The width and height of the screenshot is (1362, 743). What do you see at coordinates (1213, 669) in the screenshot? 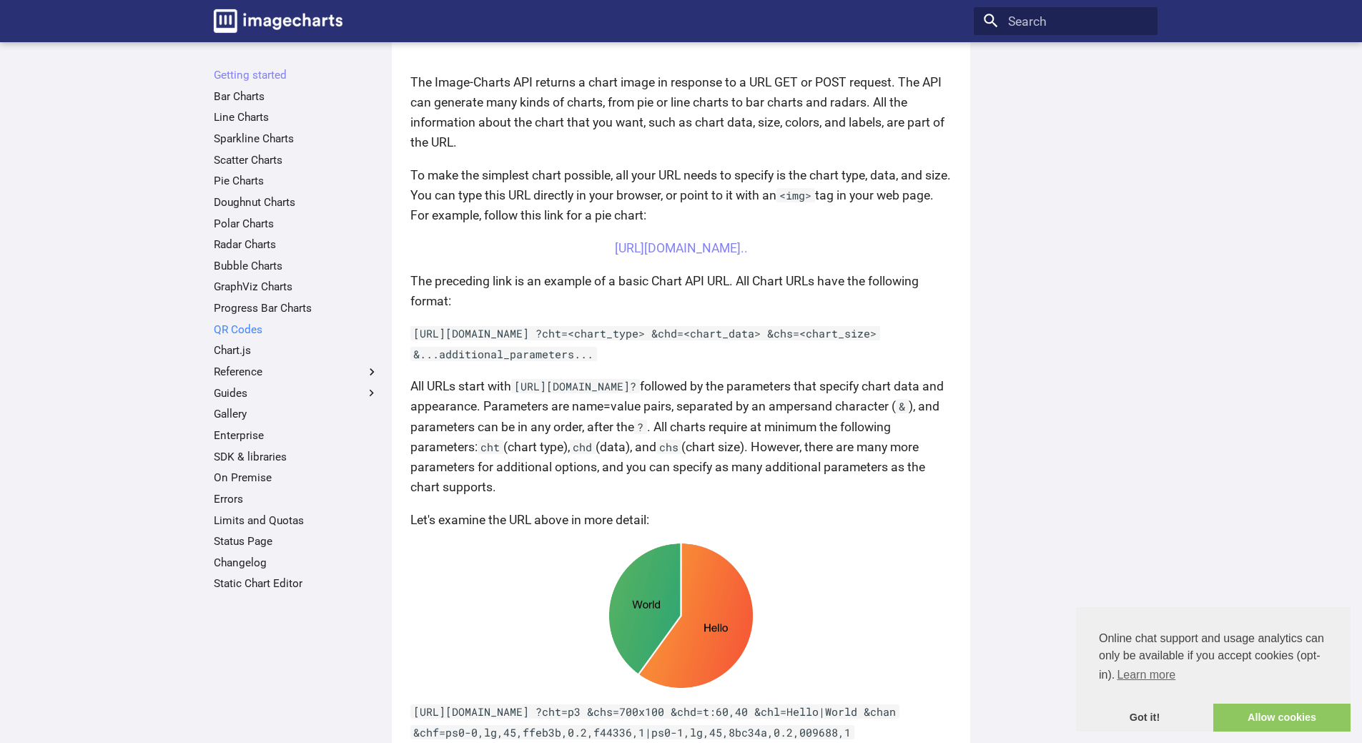
I see `div: cookieconsent` at bounding box center [1213, 669].